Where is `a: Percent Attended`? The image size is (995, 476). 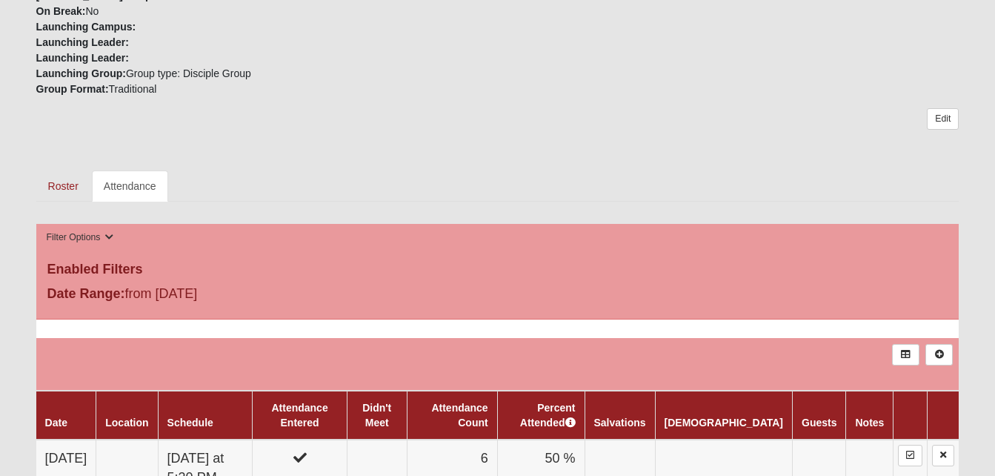 a: Percent Attended is located at coordinates (547, 415).